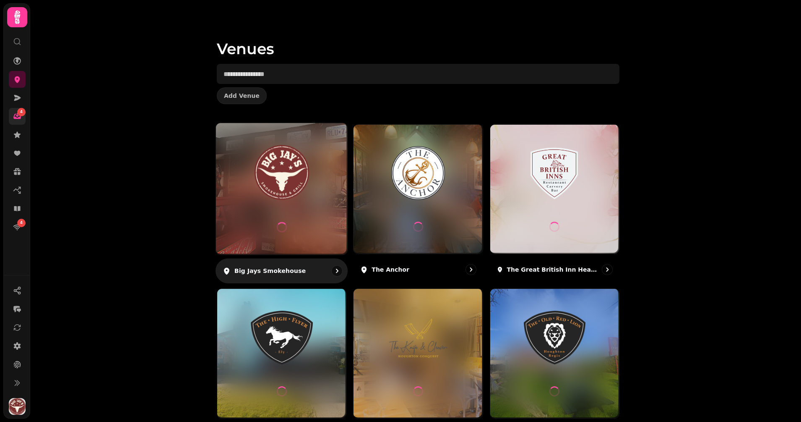 Image resolution: width=801 pixels, height=422 pixels. I want to click on button: User avatar, so click(17, 406).